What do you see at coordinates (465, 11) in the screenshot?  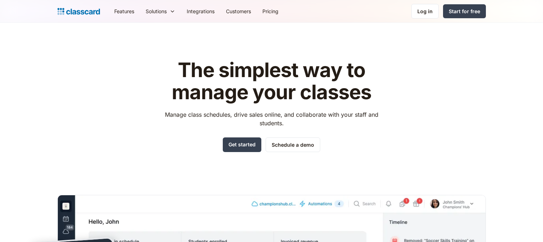 I see `a: Start for free` at bounding box center [465, 11].